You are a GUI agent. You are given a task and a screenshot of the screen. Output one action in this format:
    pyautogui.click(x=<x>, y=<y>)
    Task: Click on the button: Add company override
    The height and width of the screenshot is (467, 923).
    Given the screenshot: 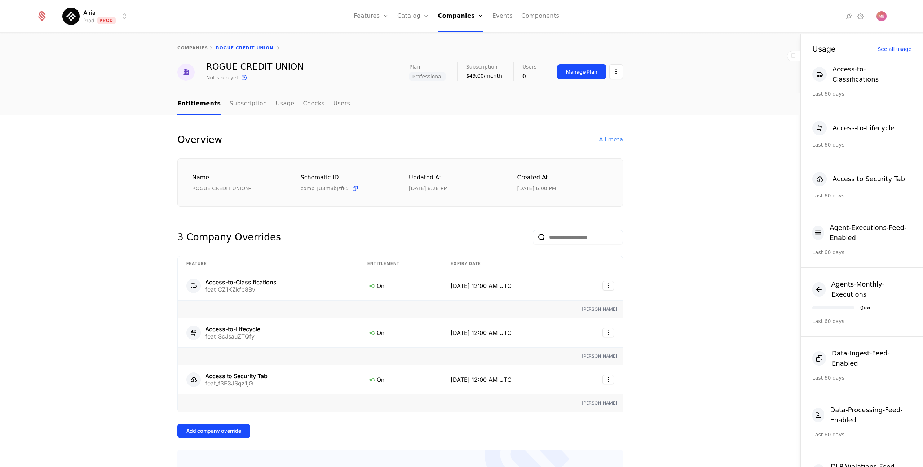 What is the action you would take?
    pyautogui.click(x=214, y=430)
    